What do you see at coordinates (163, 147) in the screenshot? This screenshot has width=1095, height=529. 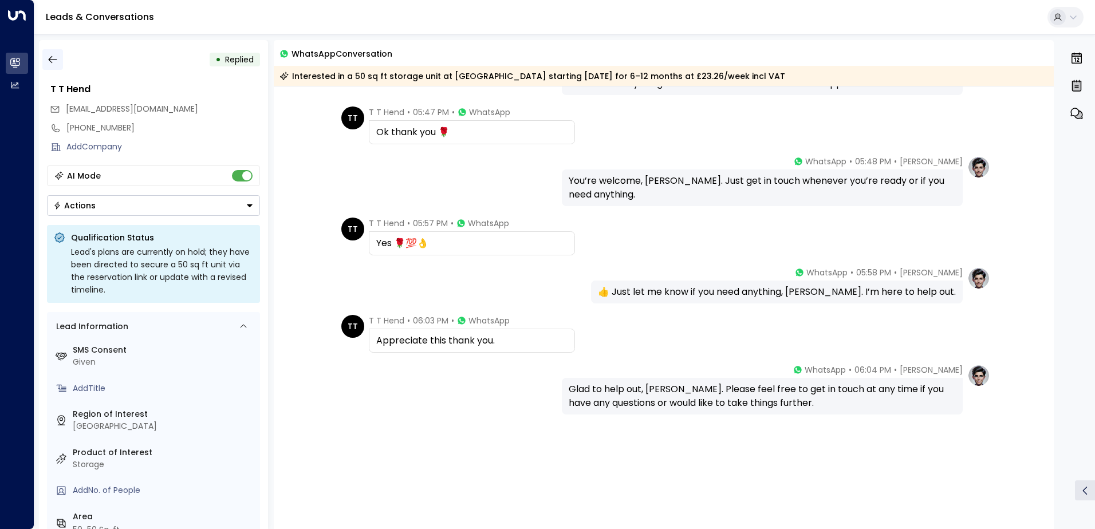 I see `div: AddCompany` at bounding box center [163, 147].